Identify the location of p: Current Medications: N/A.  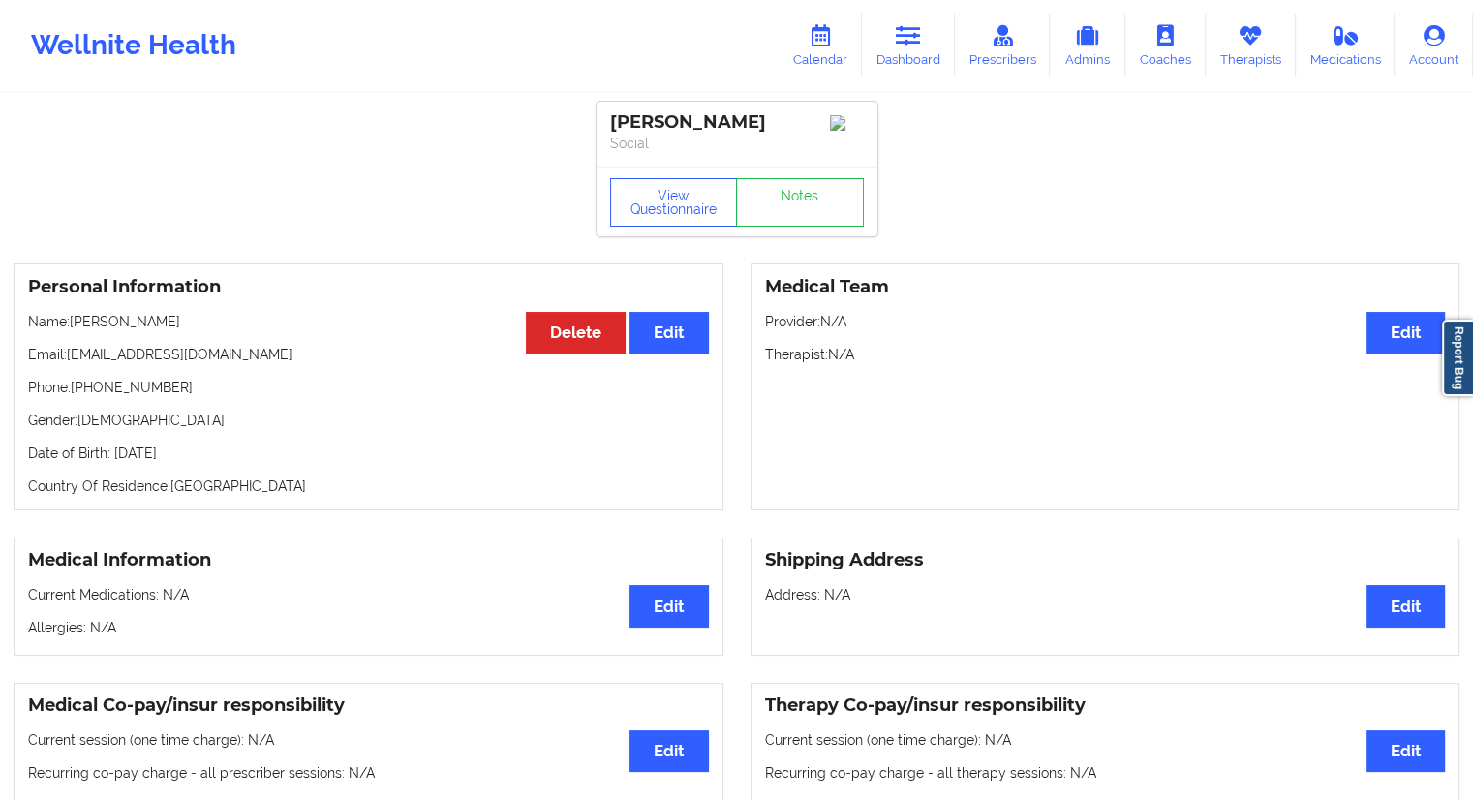
(368, 594).